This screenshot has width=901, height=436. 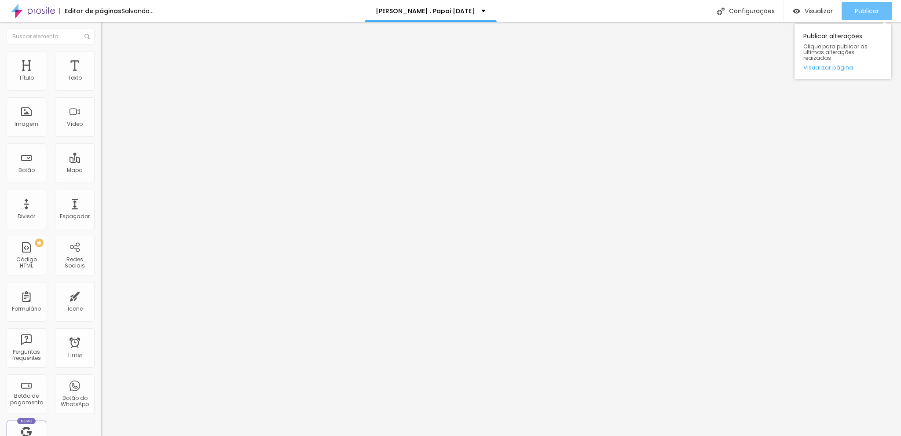 I want to click on div: Imagem, so click(x=26, y=124).